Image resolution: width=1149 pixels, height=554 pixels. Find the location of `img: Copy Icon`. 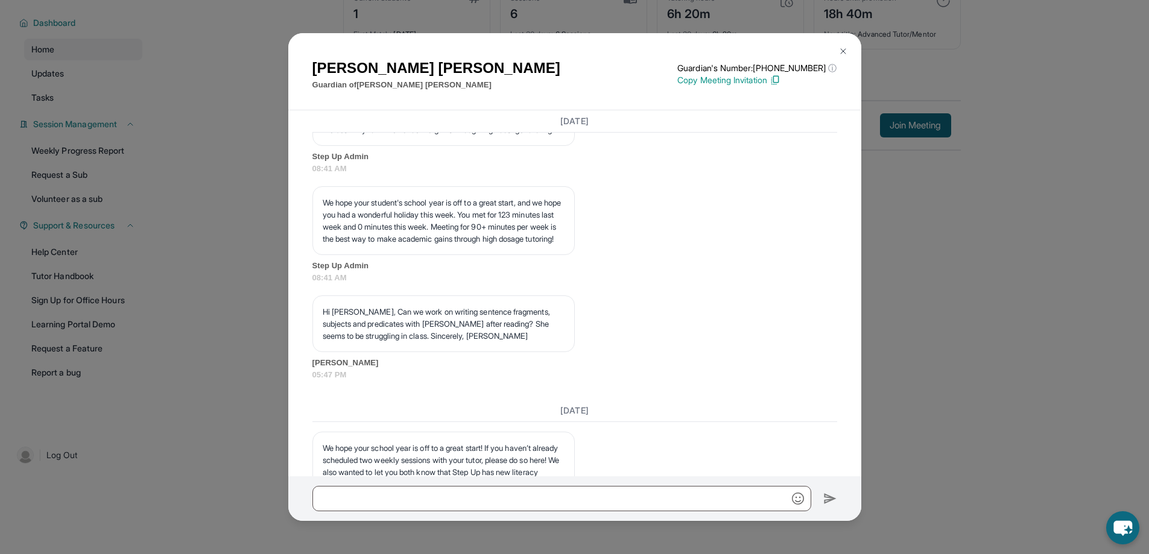

img: Copy Icon is located at coordinates (775, 80).